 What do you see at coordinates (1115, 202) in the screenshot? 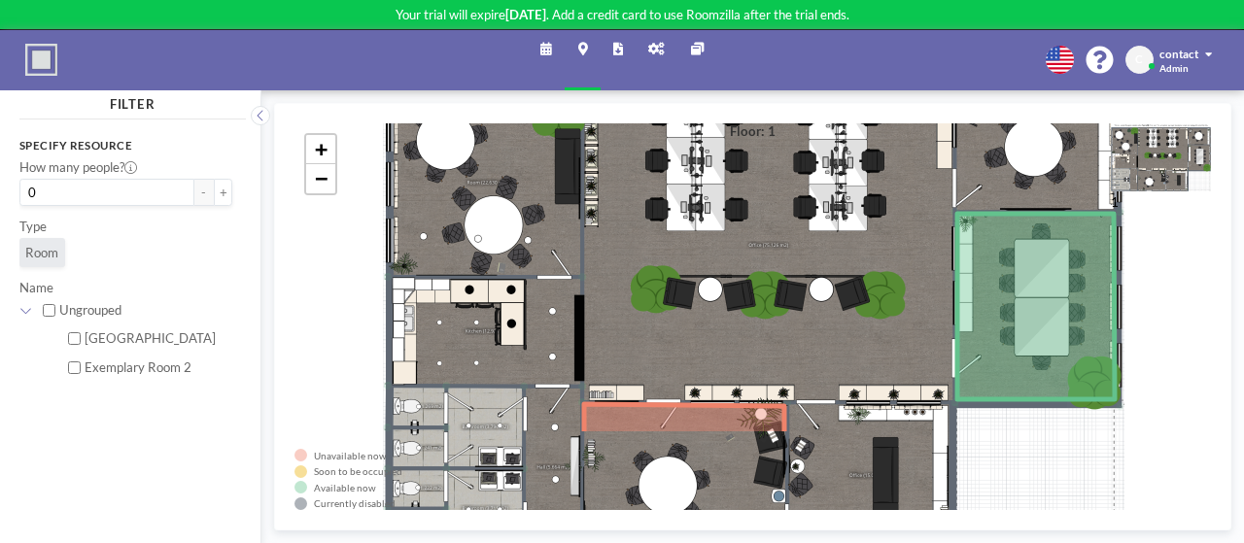
I see `label: 1` at bounding box center [1115, 202].